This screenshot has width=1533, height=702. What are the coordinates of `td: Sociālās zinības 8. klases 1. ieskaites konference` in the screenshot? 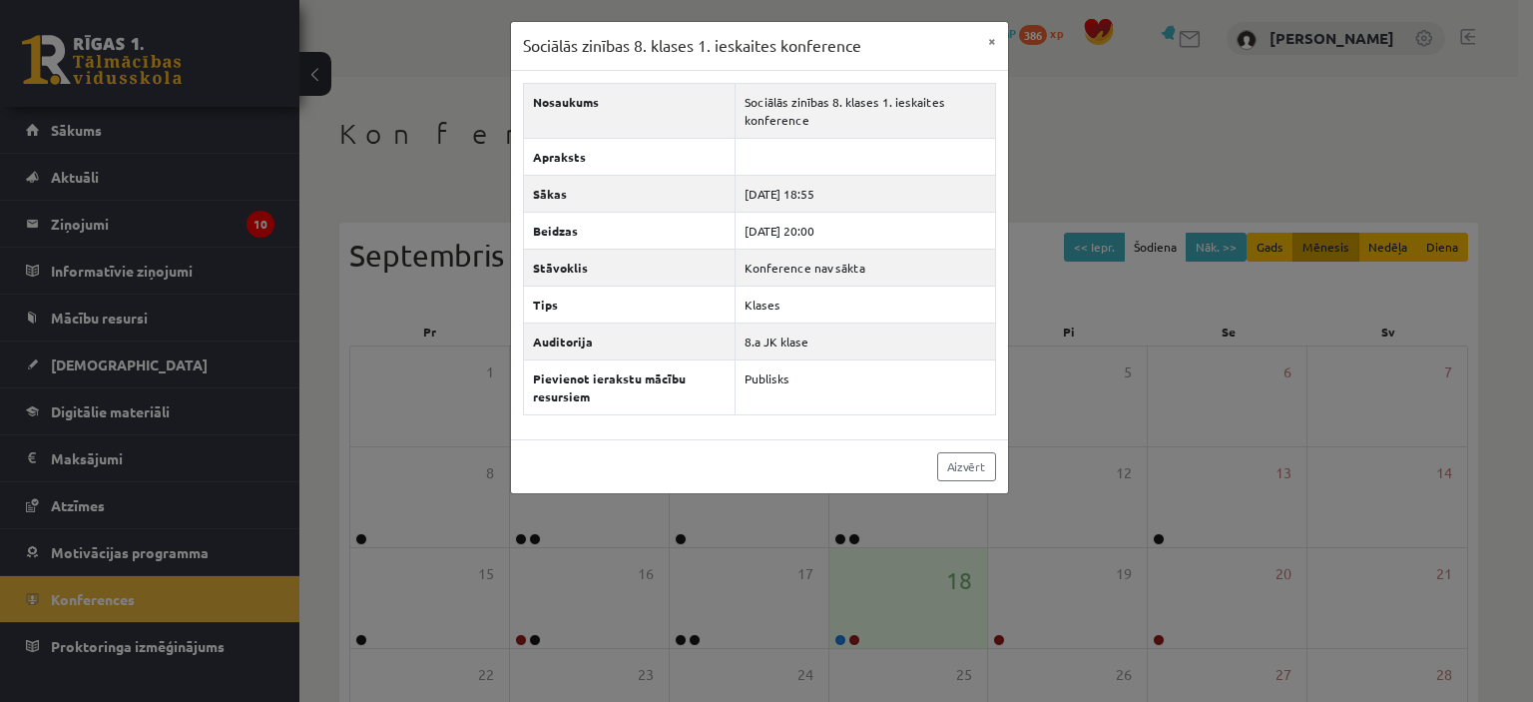 It's located at (864, 110).